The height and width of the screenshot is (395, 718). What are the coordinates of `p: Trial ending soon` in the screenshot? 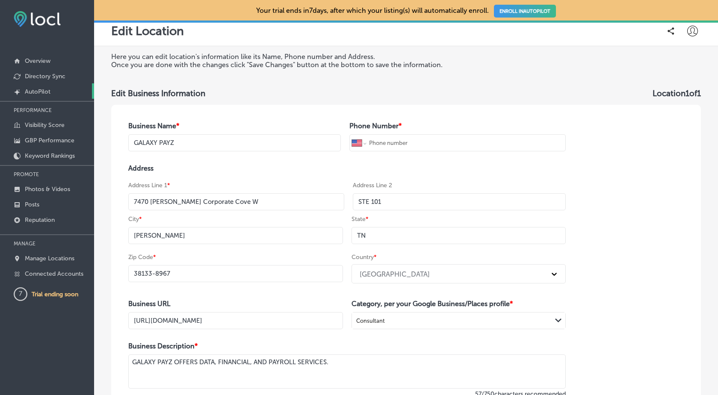 It's located at (55, 294).